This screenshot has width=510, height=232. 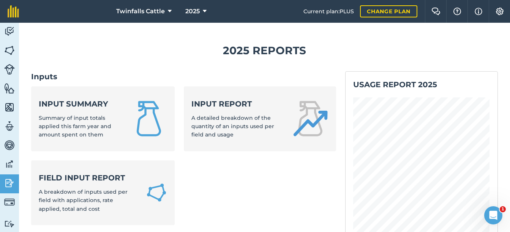 I want to click on span: 1, so click(x=502, y=209).